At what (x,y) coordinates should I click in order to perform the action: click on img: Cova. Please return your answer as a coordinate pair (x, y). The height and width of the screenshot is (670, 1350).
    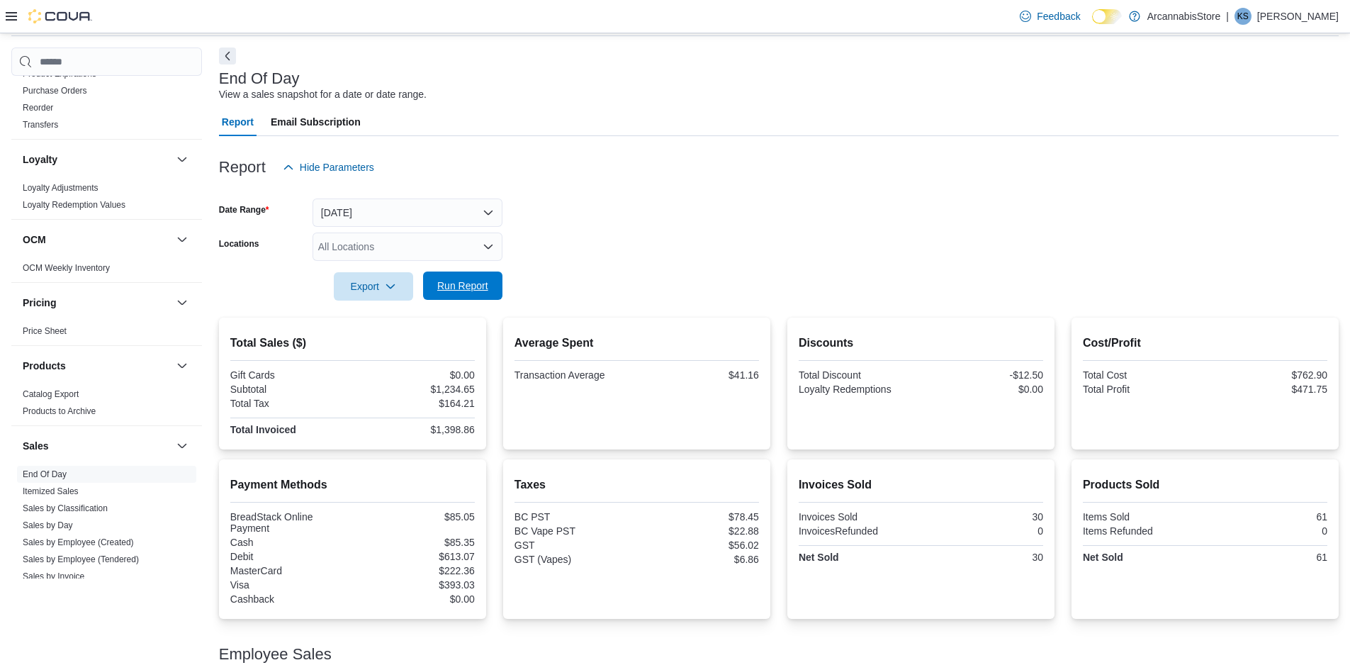
    Looking at the image, I should click on (60, 16).